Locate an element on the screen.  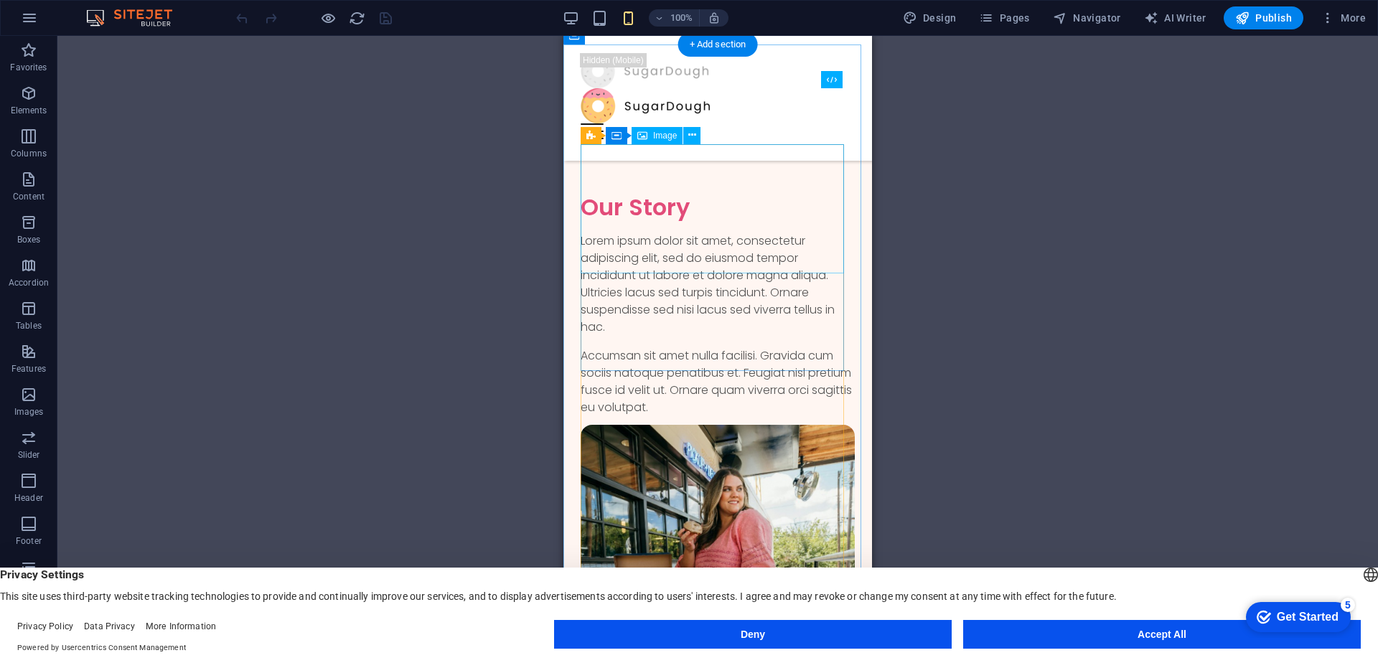
span: Design is located at coordinates (929, 18).